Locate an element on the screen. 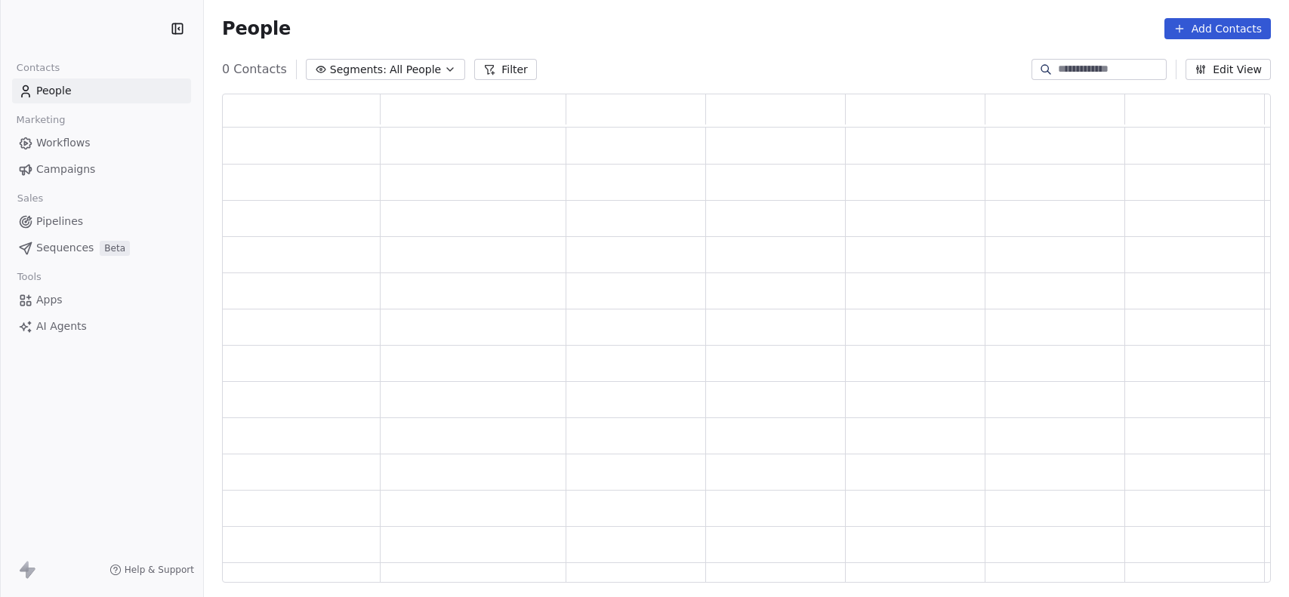 This screenshot has height=597, width=1289. span: Tools is located at coordinates (29, 277).